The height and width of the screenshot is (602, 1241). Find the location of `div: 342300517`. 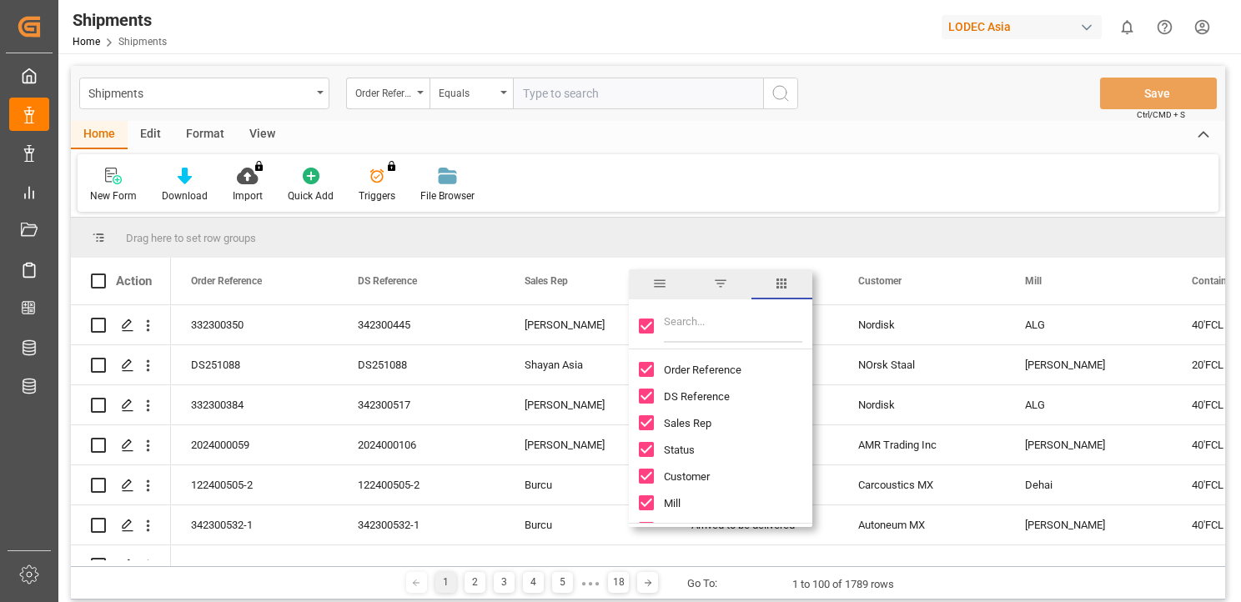

div: 342300517 is located at coordinates (421, 405).